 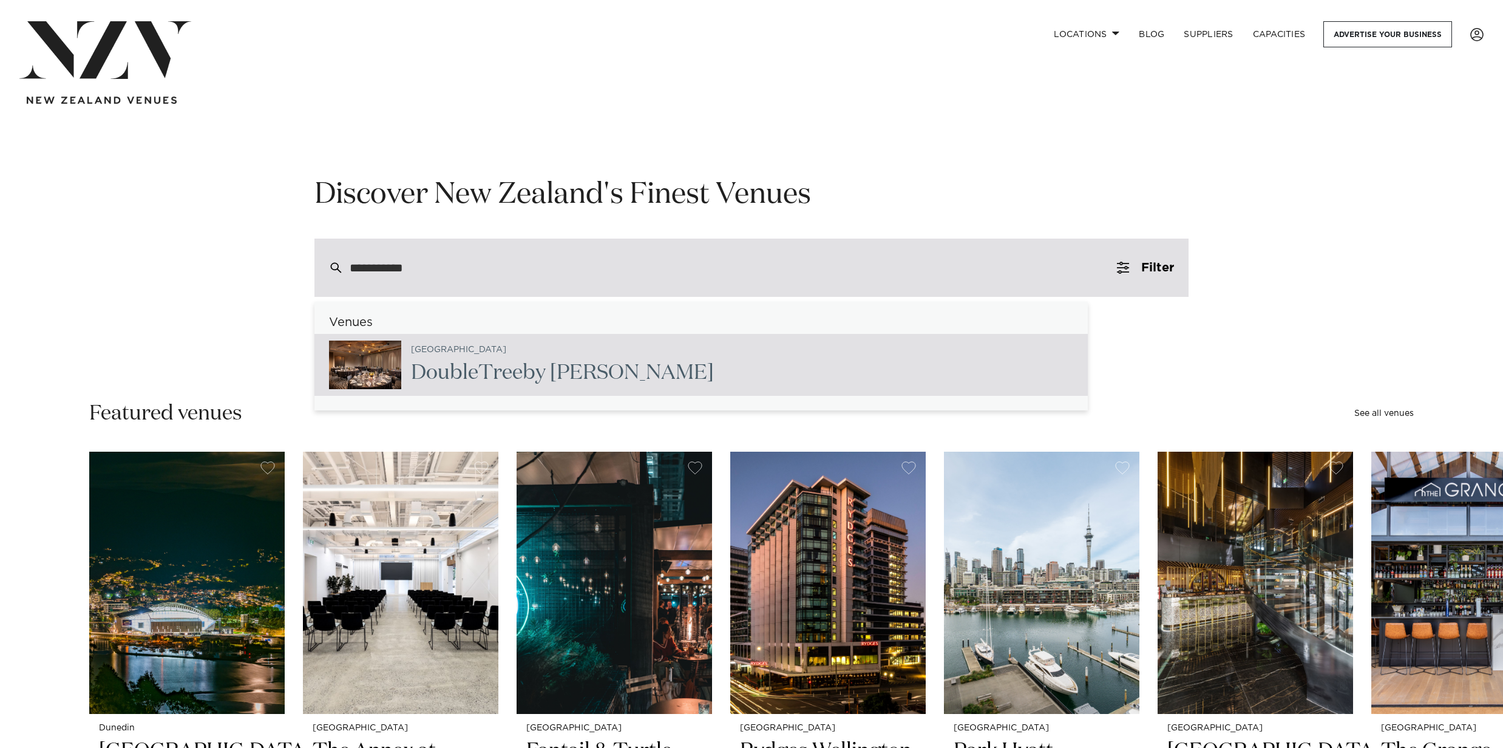 I want to click on h6: Venues, so click(x=701, y=322).